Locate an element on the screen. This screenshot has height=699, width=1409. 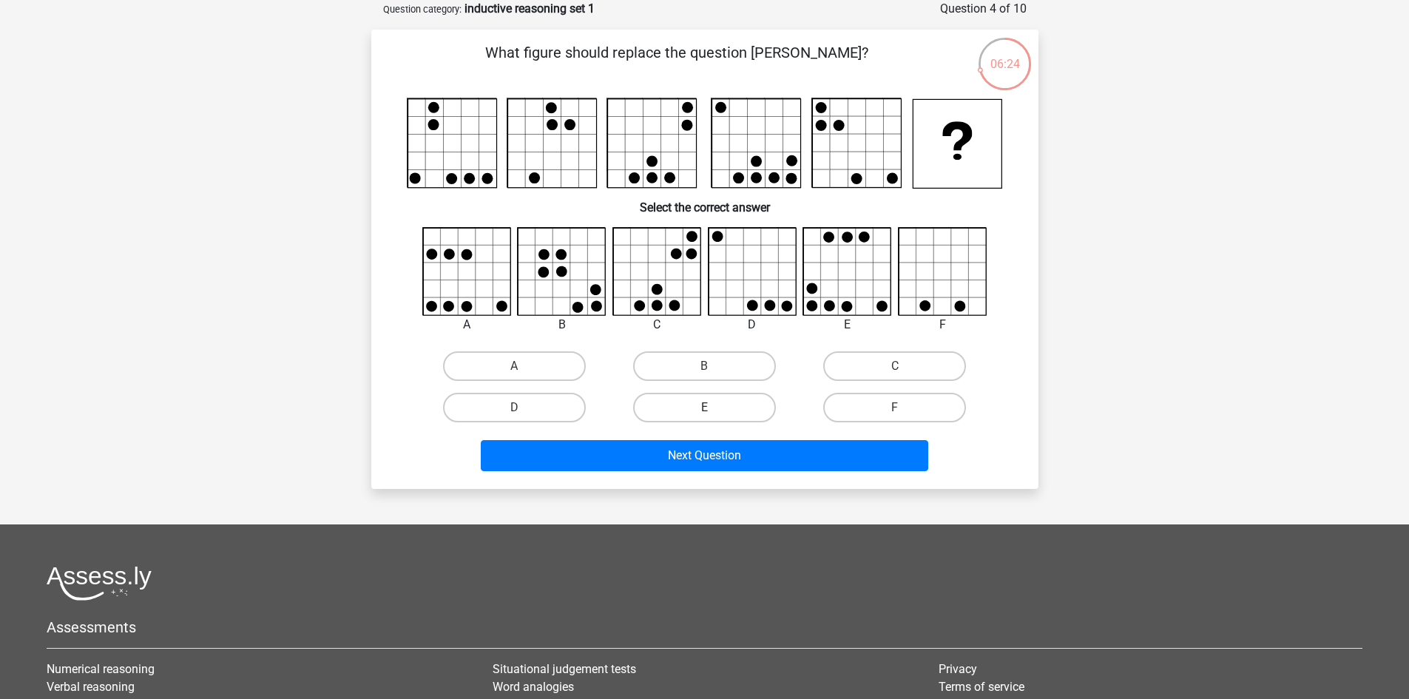
div: C is located at coordinates (657, 325).